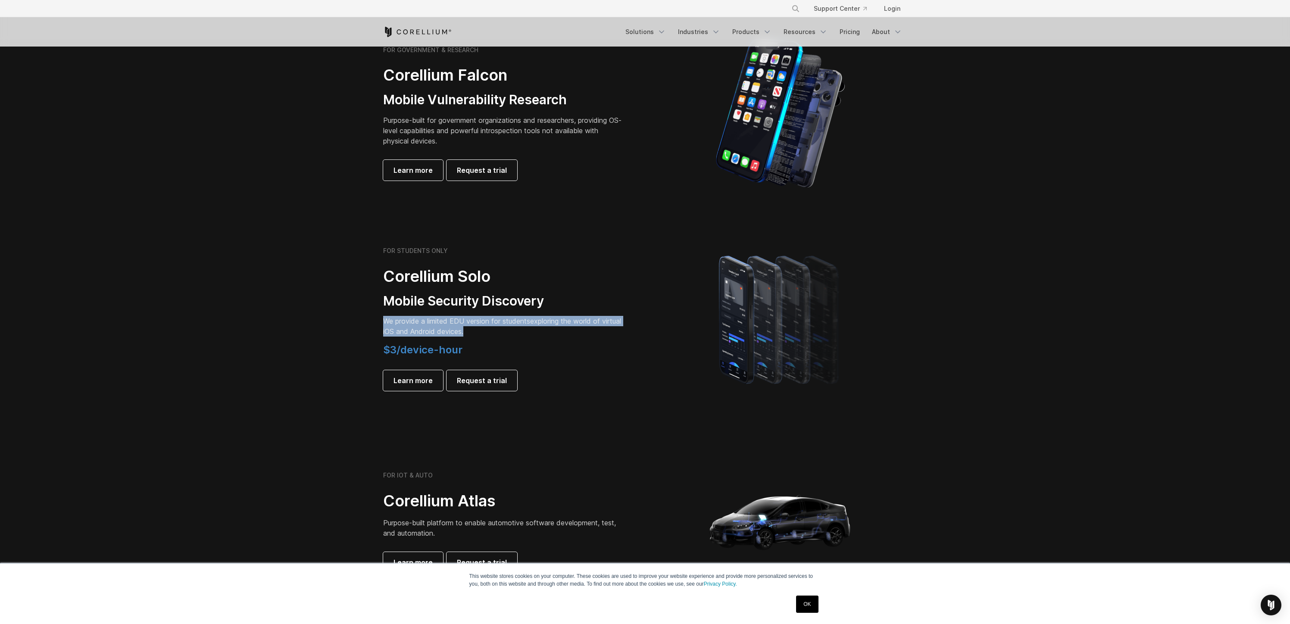  What do you see at coordinates (892, 9) in the screenshot?
I see `a: Login` at bounding box center [892, 9].